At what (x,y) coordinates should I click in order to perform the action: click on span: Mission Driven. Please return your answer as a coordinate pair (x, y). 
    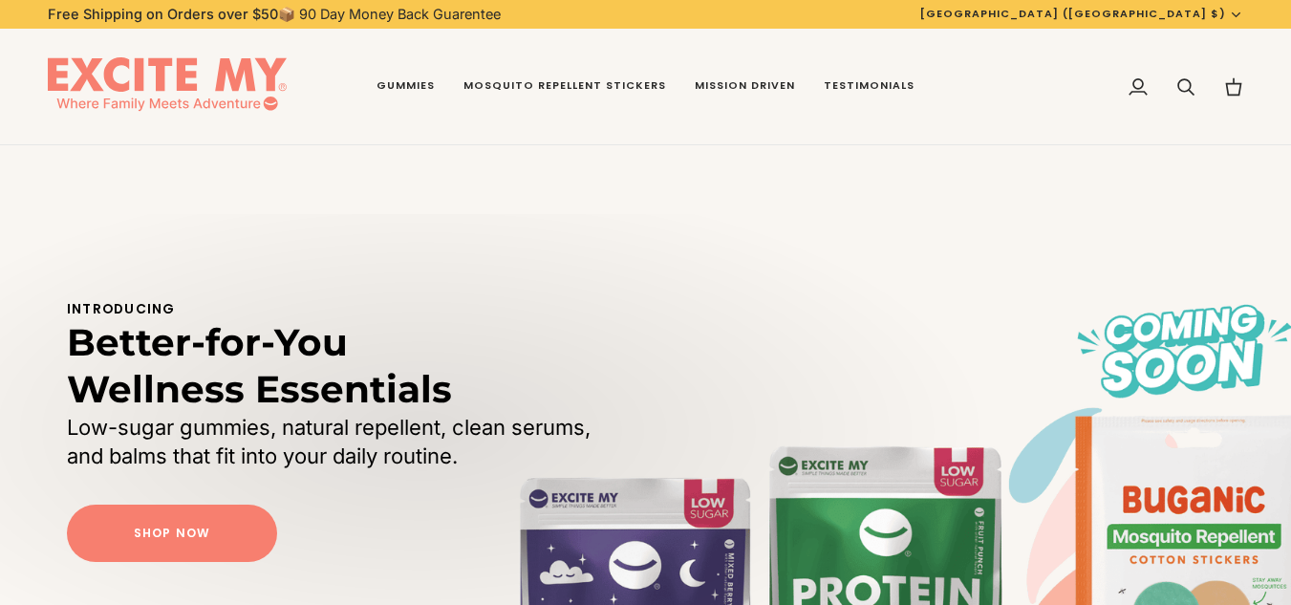
    Looking at the image, I should click on (744, 86).